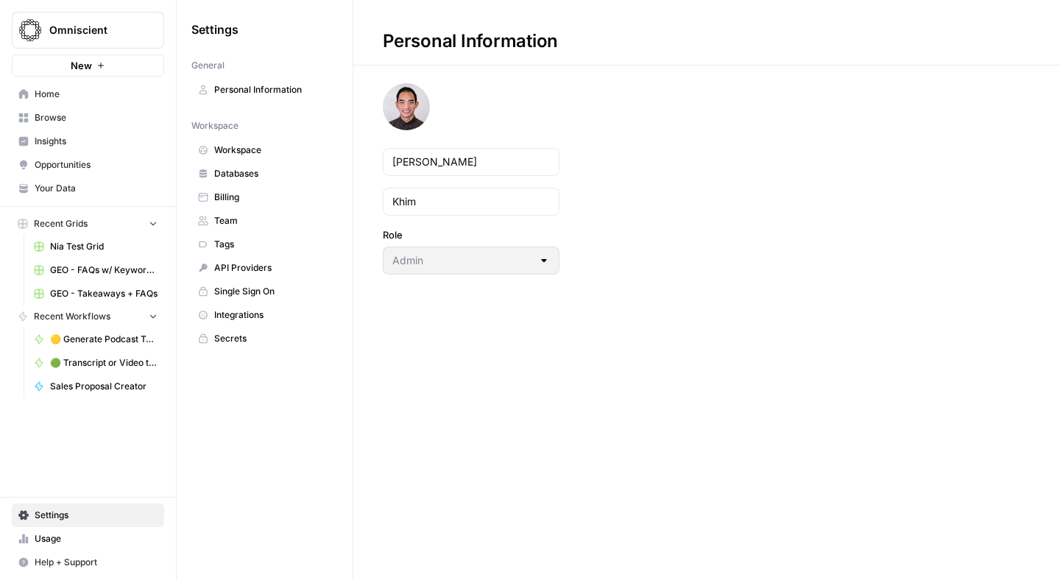 Image resolution: width=1060 pixels, height=580 pixels. What do you see at coordinates (272, 90) in the screenshot?
I see `span: Personal Information` at bounding box center [272, 90].